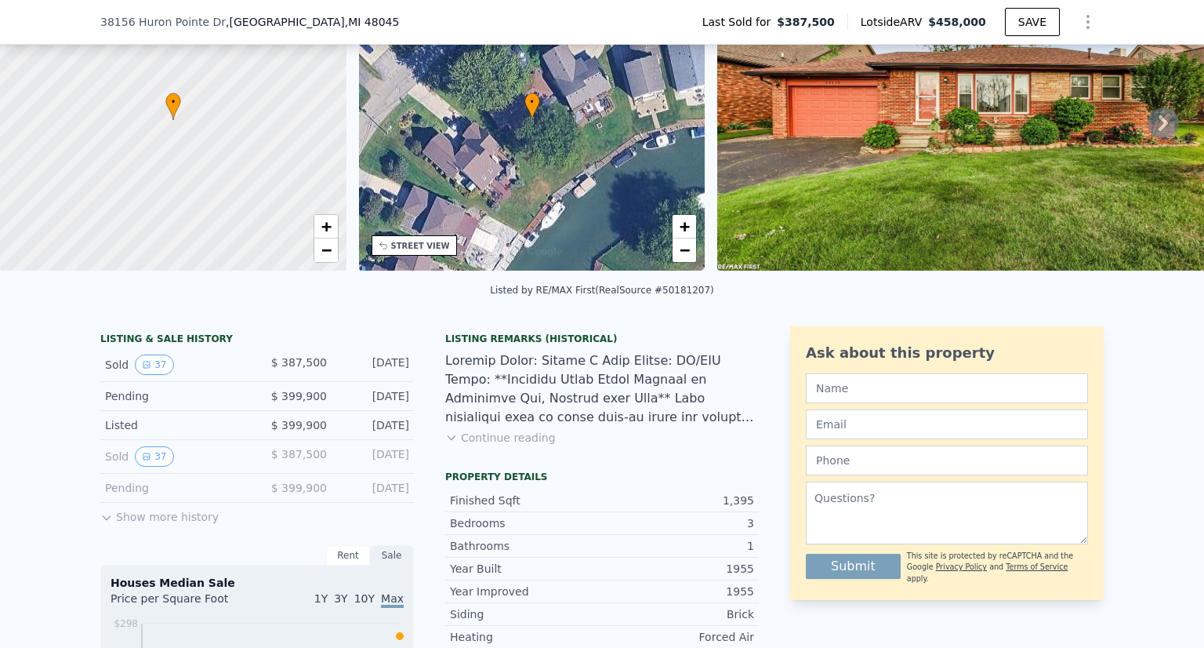 This screenshot has height=648, width=1204. I want to click on span: 3Y, so click(340, 598).